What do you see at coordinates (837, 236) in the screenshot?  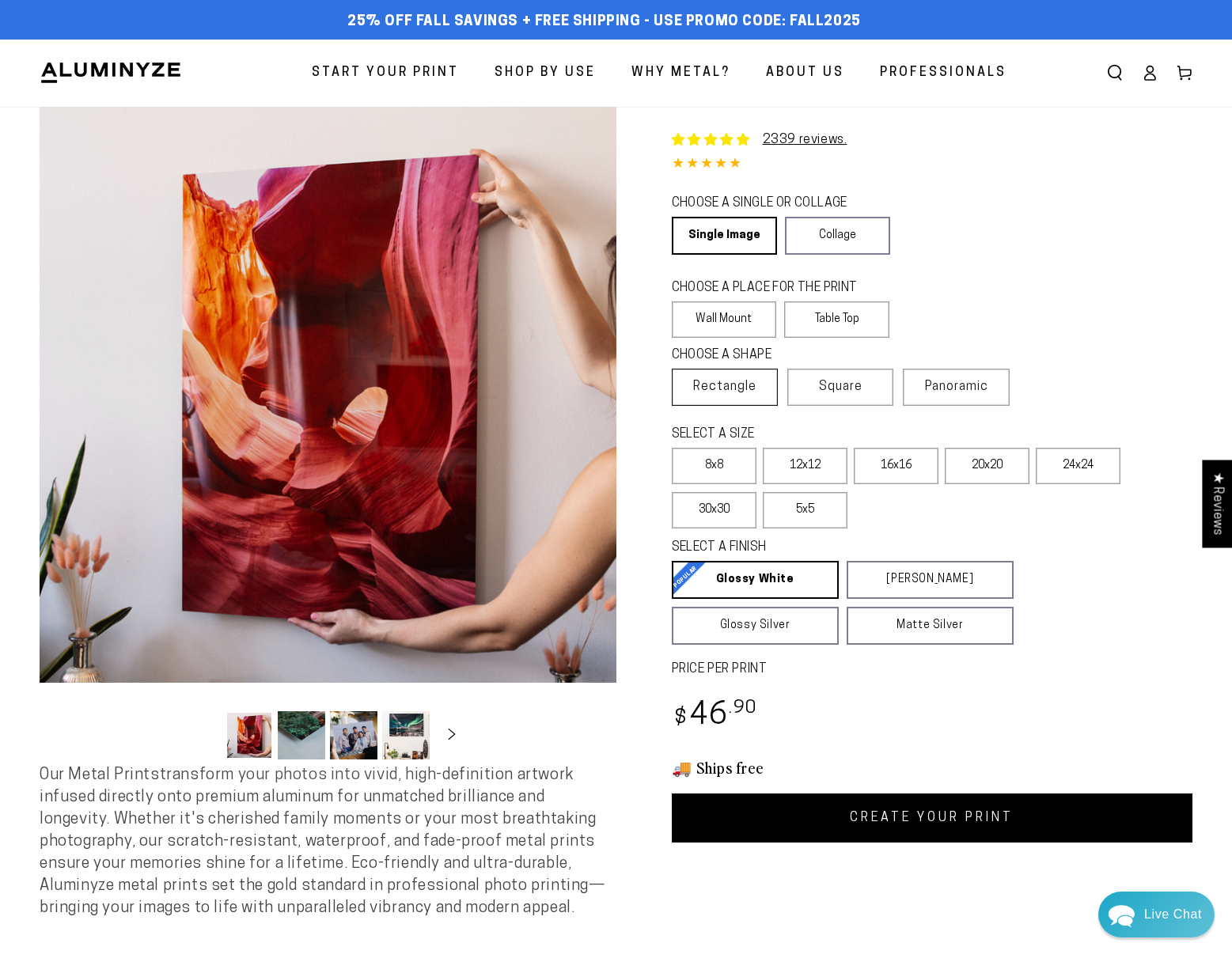 I see `a: Collage` at bounding box center [837, 236].